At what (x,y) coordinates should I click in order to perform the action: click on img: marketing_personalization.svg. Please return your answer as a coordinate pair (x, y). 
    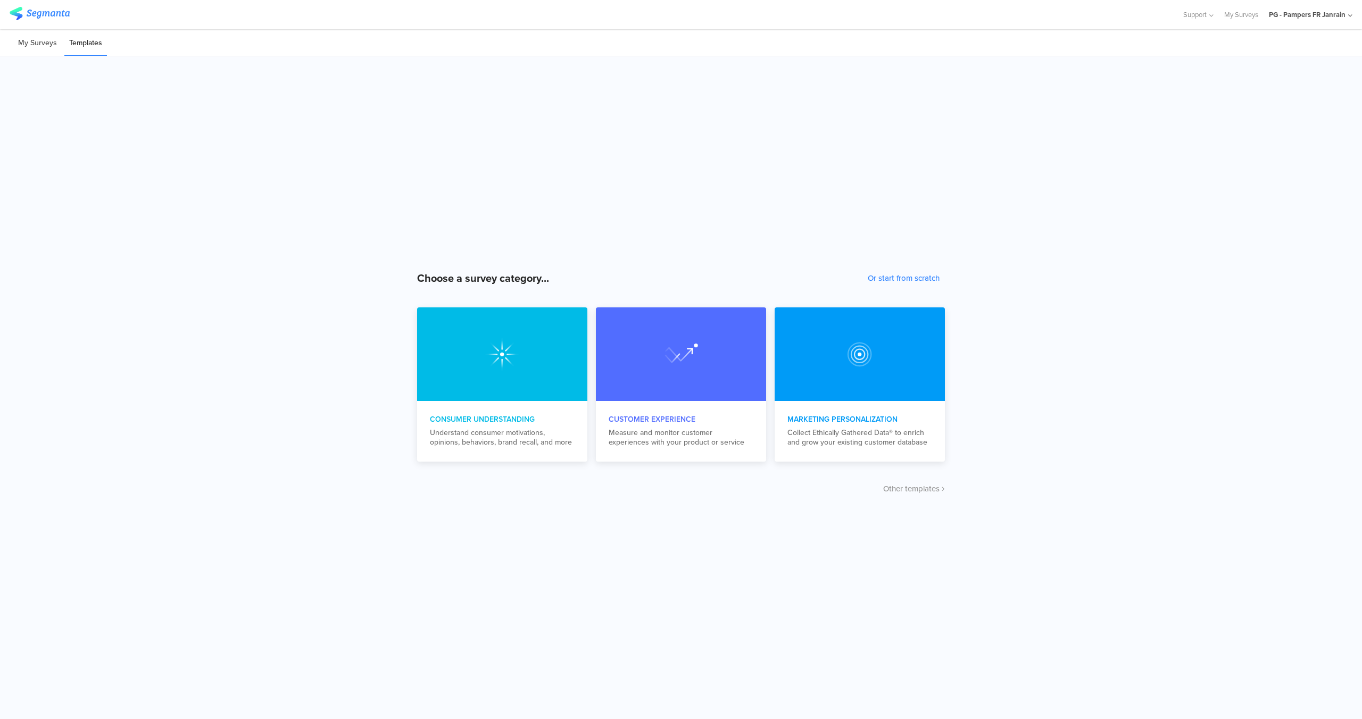
    Looking at the image, I should click on (681, 354).